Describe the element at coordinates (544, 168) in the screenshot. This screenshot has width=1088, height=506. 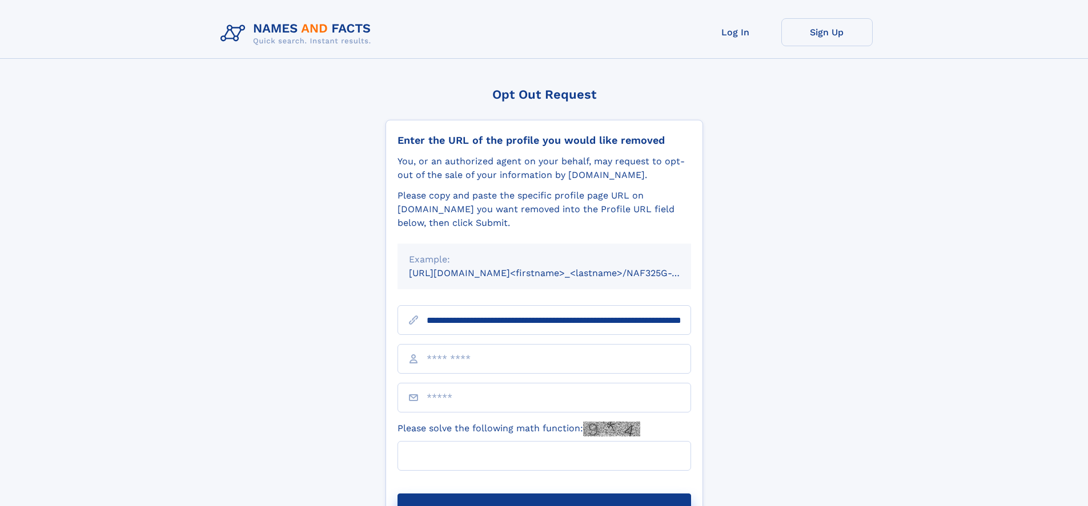
I see `div: You, or an authorized agent on your behalf, may request to opt-out of the sale of your informatio...` at that location.